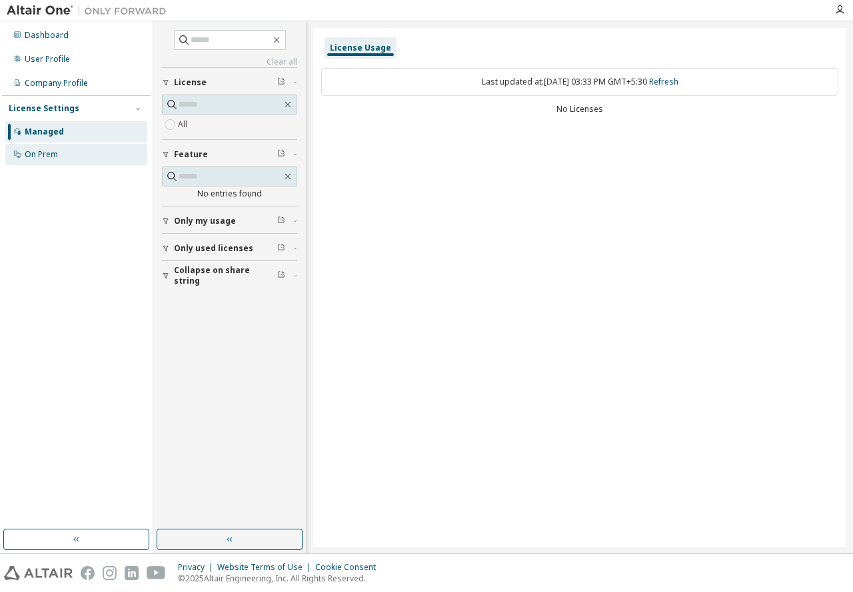 The height and width of the screenshot is (592, 853). I want to click on div: Company Profile, so click(56, 83).